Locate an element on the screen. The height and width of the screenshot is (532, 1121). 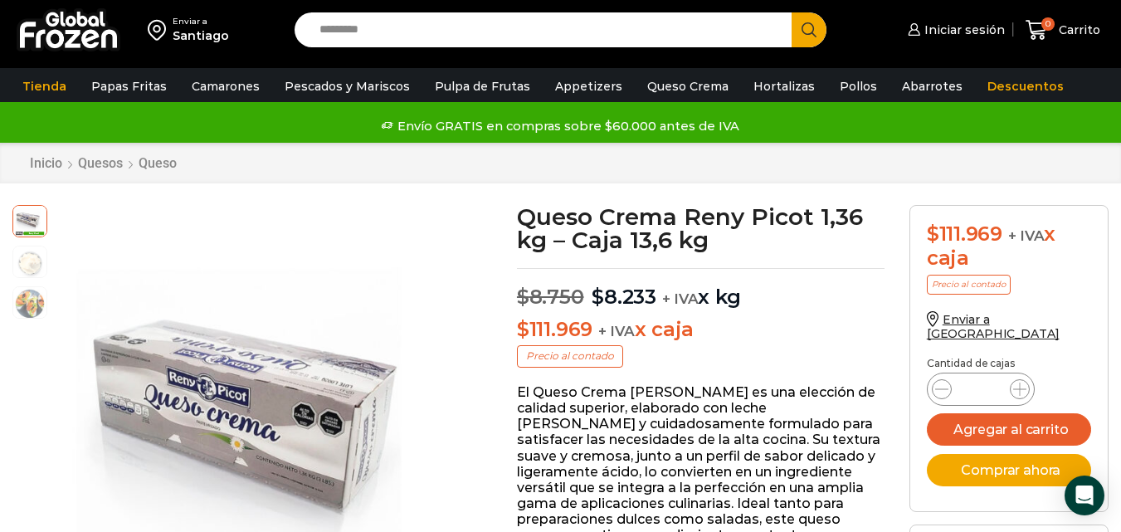
a: Iniciar sesión is located at coordinates (954, 30).